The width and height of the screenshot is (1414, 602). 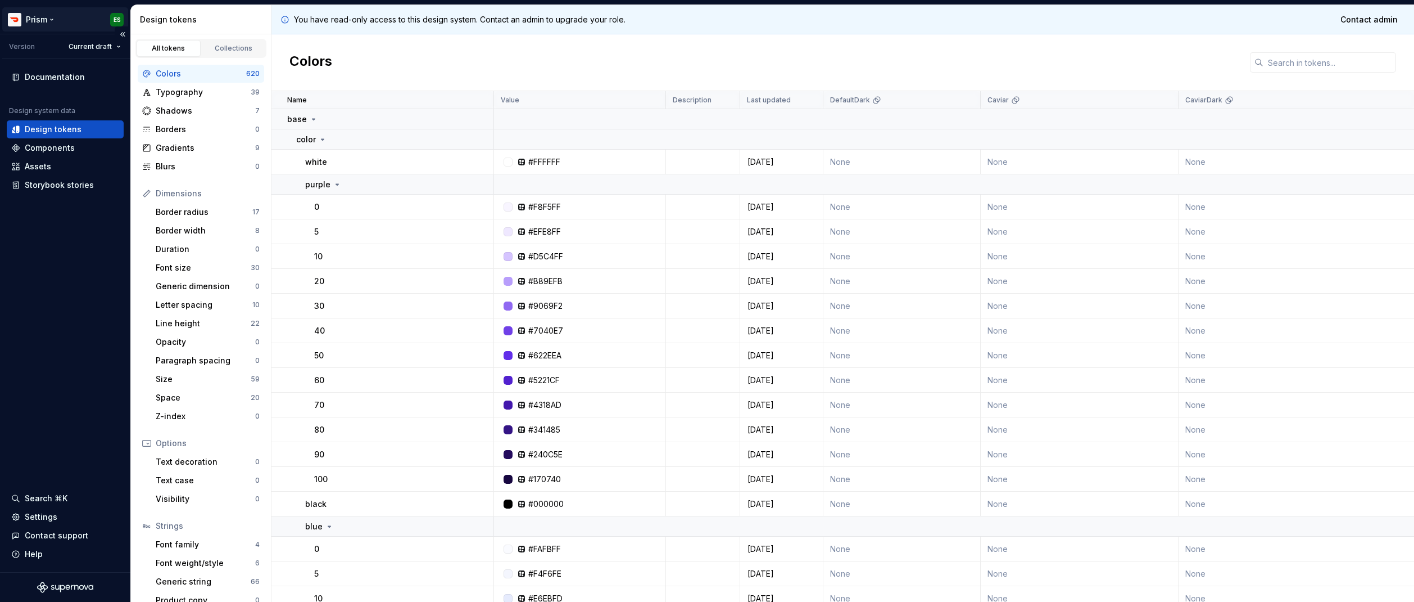 I want to click on a: Typography39, so click(x=201, y=92).